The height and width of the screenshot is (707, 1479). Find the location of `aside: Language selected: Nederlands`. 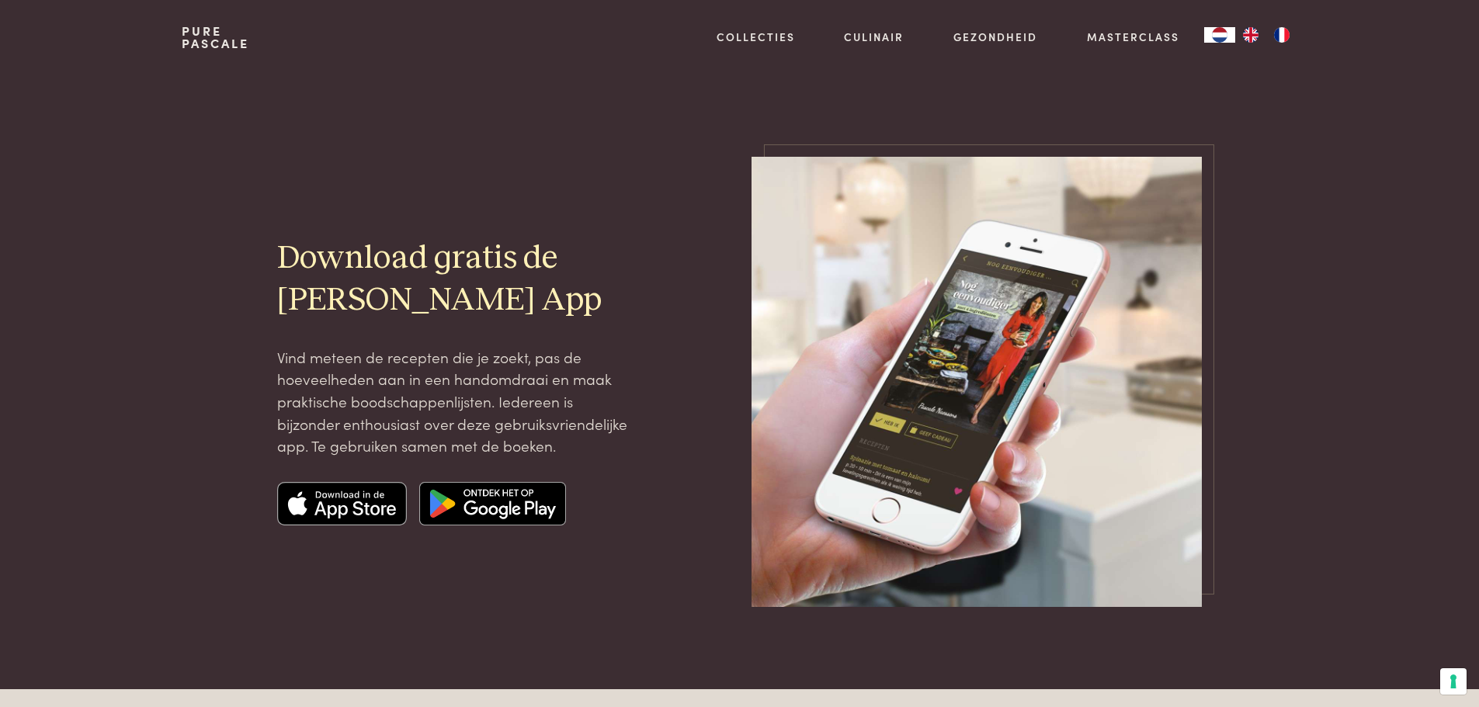

aside: Language selected: Nederlands is located at coordinates (1251, 35).